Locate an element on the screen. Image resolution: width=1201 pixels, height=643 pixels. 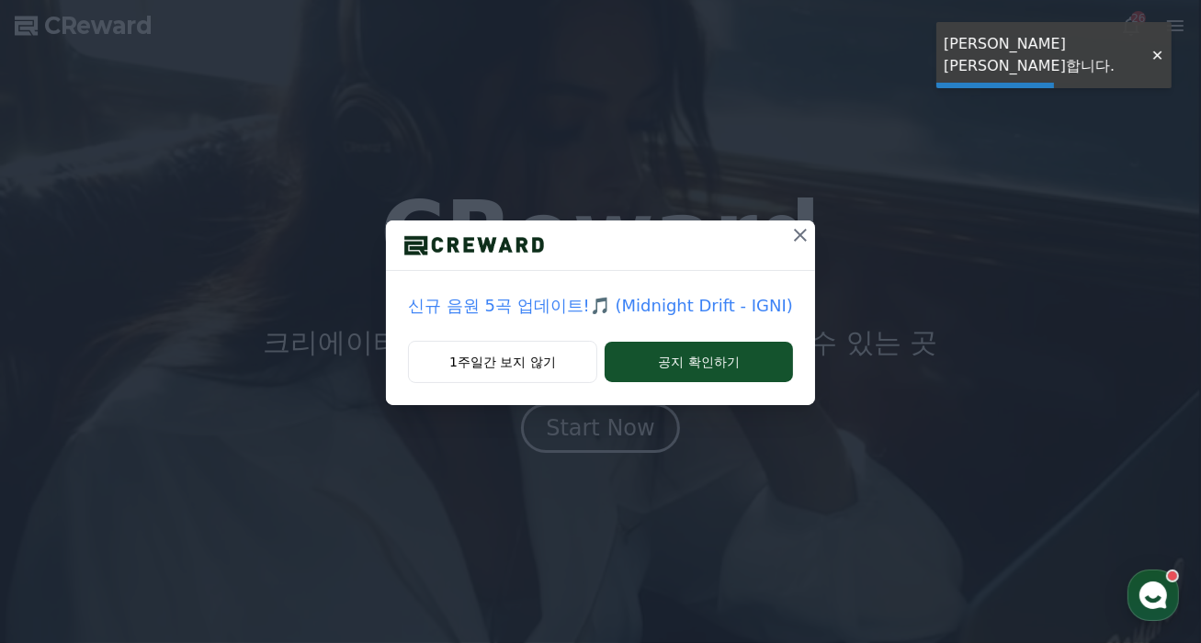
button: 공지 확인하기 is located at coordinates (699, 362).